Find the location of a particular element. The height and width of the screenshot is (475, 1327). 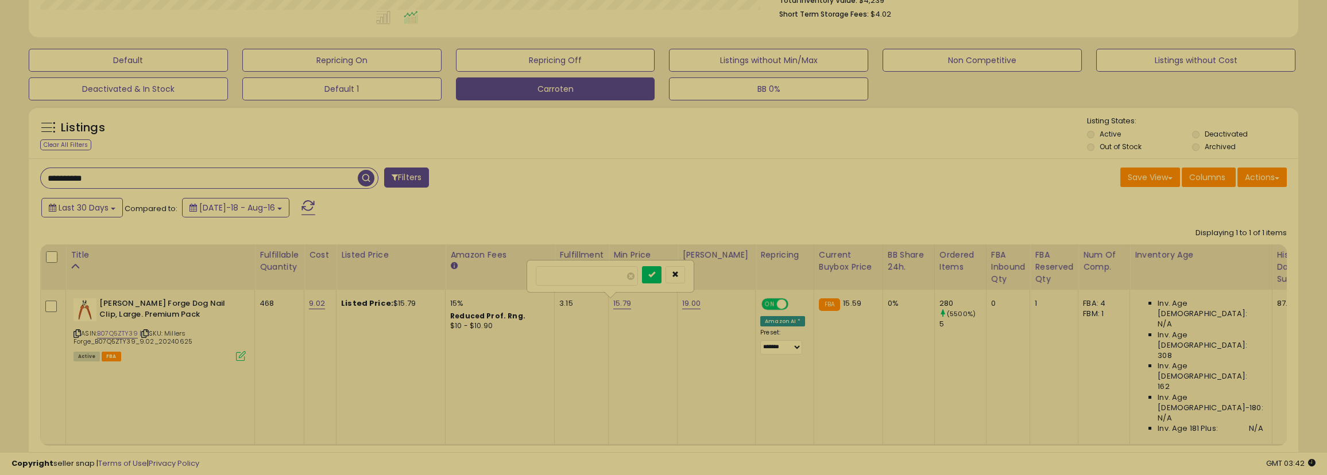

a: B07Q5ZTY39 is located at coordinates (117, 334).